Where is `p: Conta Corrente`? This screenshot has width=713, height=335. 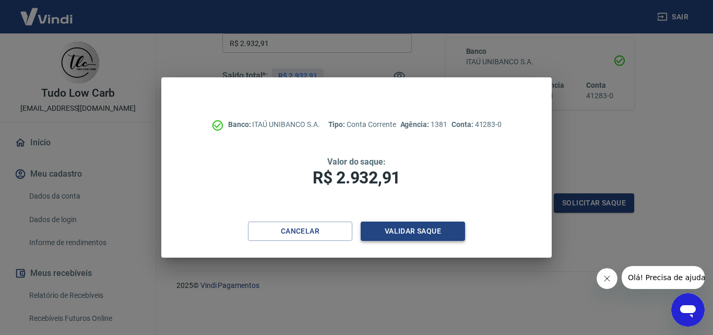 p: Conta Corrente is located at coordinates (362, 124).